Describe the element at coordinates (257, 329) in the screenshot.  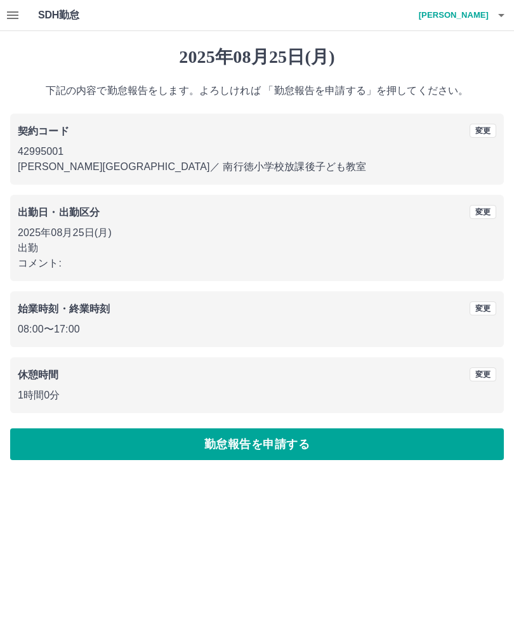
I see `p: 08:00 〜 17:00` at that location.